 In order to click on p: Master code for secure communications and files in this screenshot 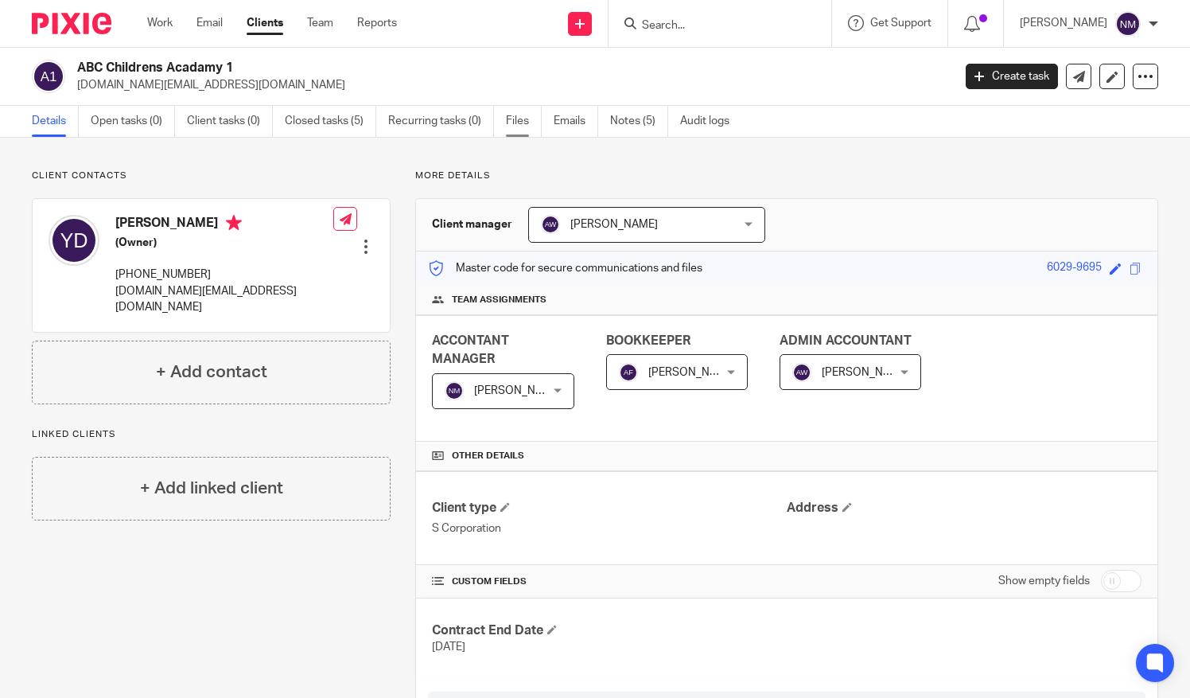, I will do `click(565, 268)`.